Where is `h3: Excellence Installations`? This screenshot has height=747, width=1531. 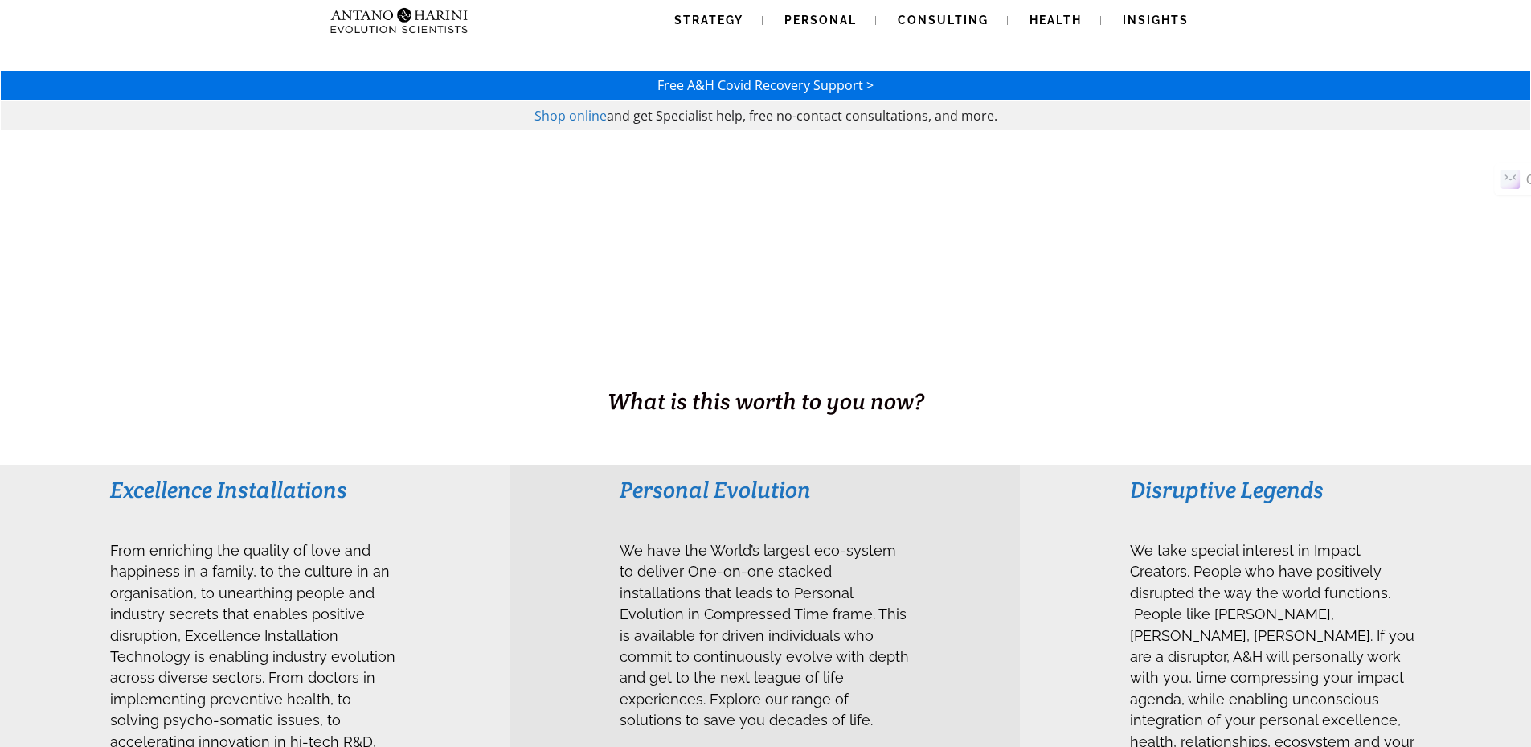 h3: Excellence Installations is located at coordinates (255, 489).